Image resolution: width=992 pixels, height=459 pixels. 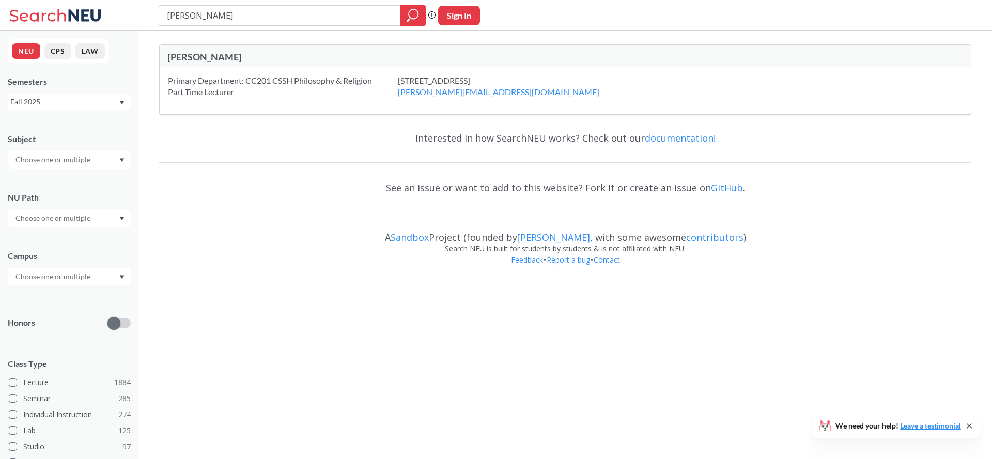 What do you see at coordinates (565, 188) in the screenshot?
I see `div: See an issue or want to add to this website? Fork it or create an issue on .` at bounding box center [565, 188].